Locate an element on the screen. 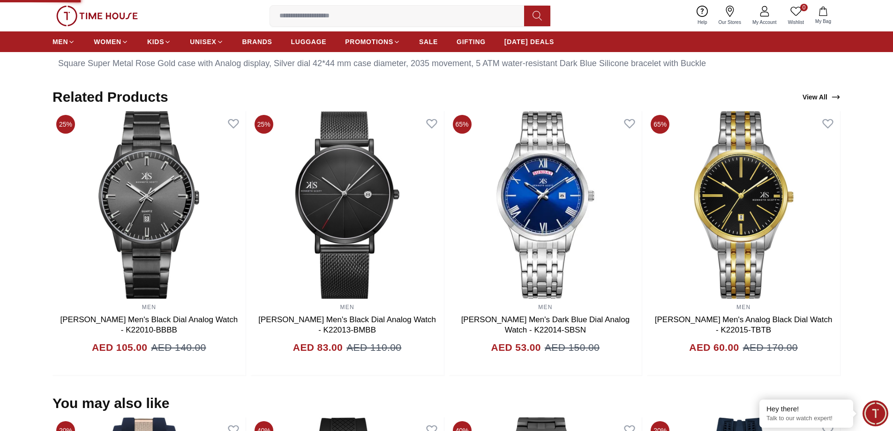 The height and width of the screenshot is (431, 893). a: SALE is located at coordinates (428, 42).